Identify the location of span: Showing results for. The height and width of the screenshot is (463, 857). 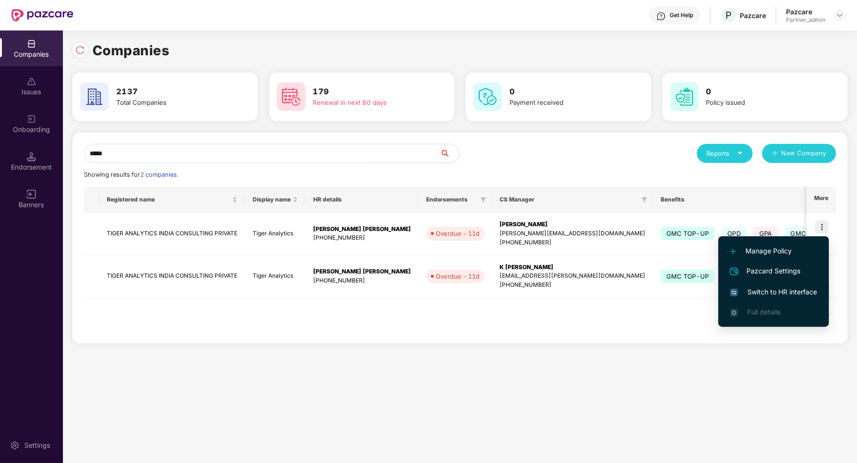
(131, 174).